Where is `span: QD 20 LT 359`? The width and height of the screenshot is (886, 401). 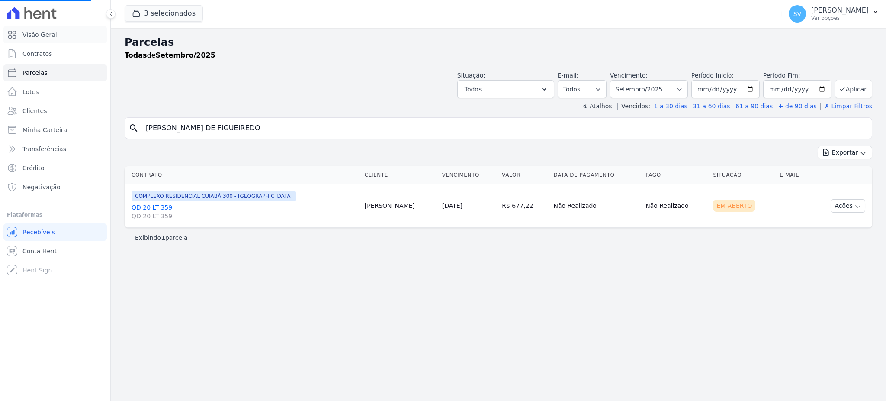
span: QD 20 LT 359 is located at coordinates (245, 216).